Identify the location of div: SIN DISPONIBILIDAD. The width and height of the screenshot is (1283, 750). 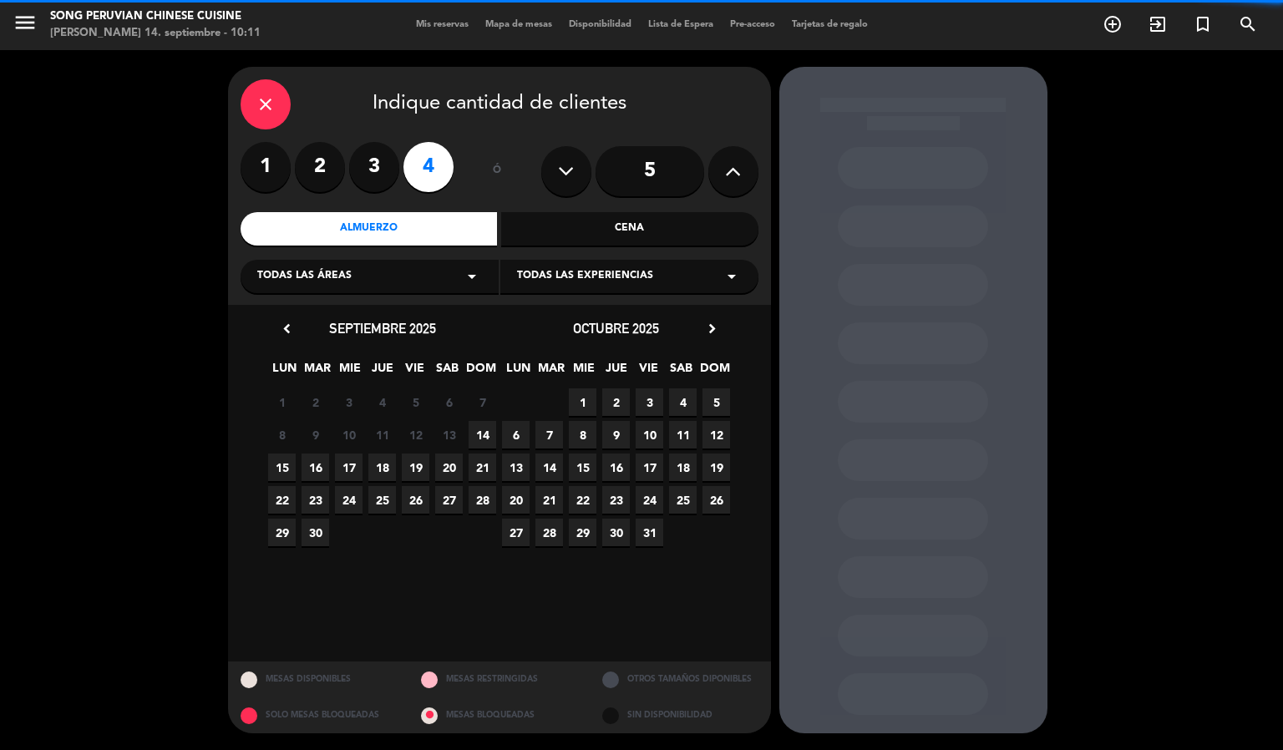
(680, 715).